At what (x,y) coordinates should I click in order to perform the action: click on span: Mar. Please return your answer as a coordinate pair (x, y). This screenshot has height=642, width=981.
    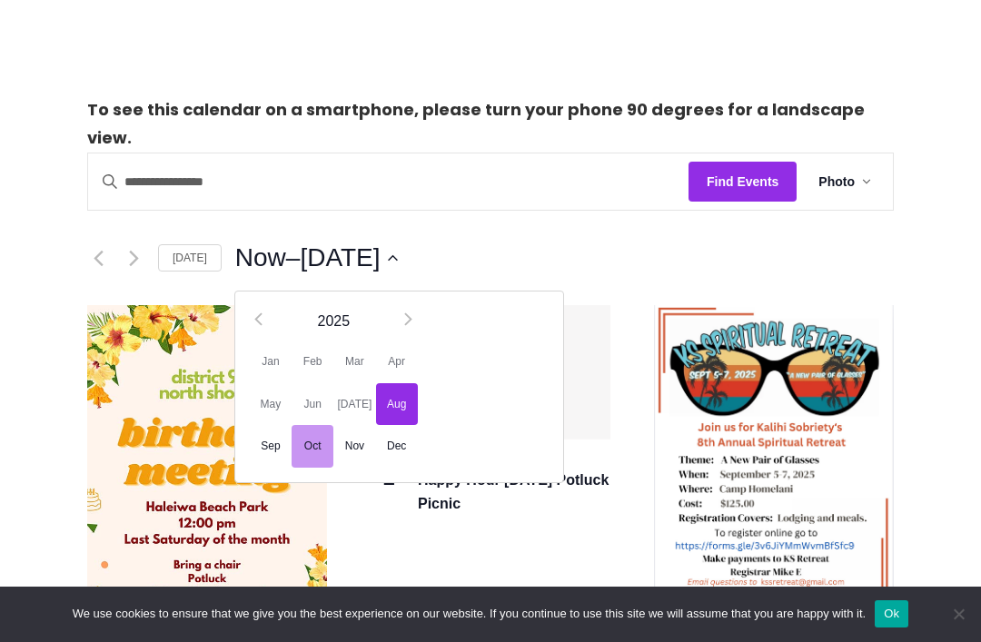
    Looking at the image, I should click on (354, 362).